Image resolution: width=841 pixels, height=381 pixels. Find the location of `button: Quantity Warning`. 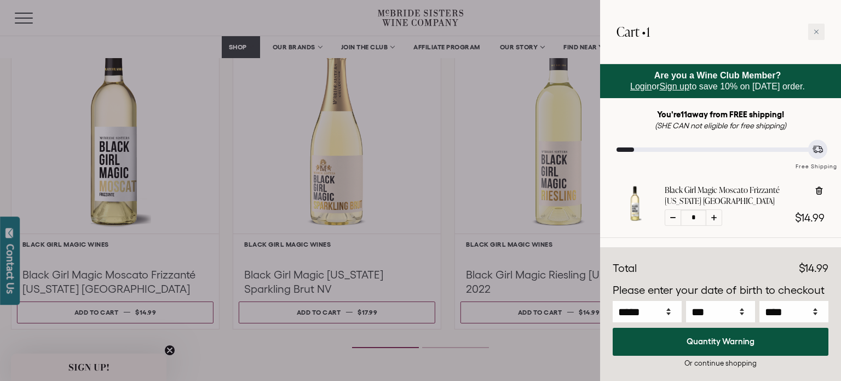

button: Quantity Warning is located at coordinates (721, 341).